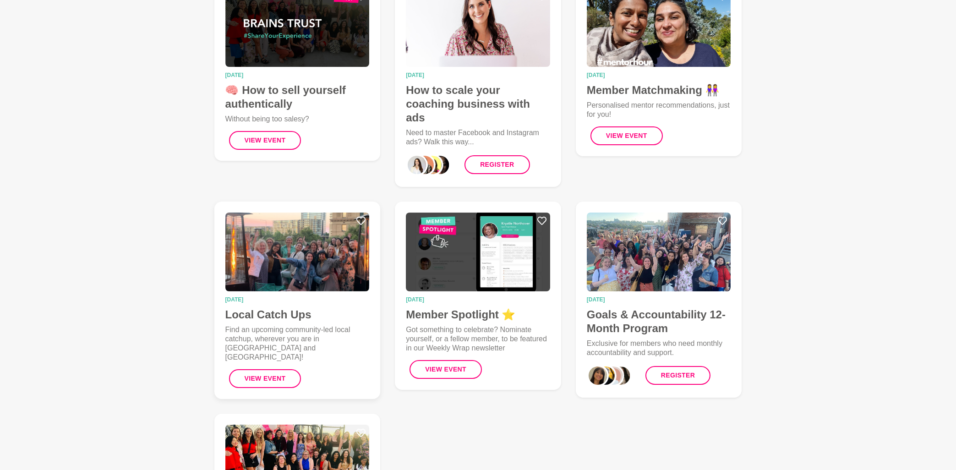  I want to click on div: 0_April, so click(598, 375).